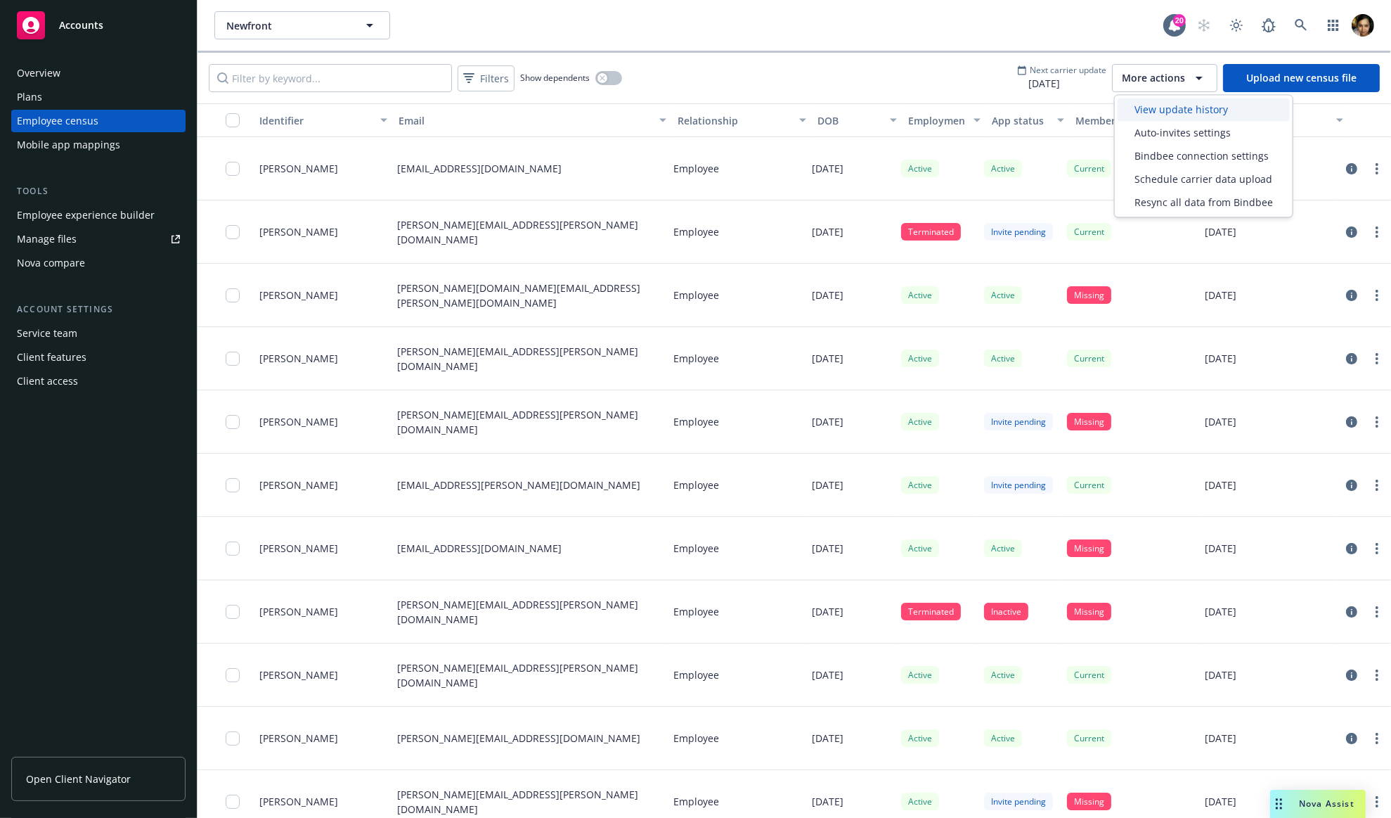  Describe the element at coordinates (1237, 25) in the screenshot. I see `a: Toggle theme` at that location.